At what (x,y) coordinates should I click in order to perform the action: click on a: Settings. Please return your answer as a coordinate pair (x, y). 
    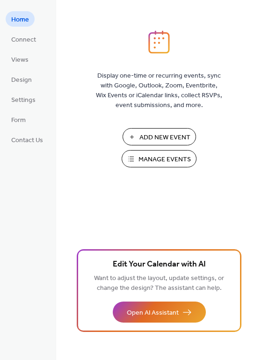
    Looking at the image, I should click on (23, 99).